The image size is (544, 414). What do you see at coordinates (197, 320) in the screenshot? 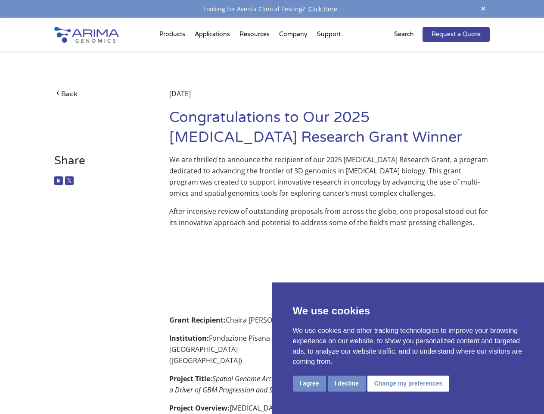
I see `strong: Grant Recipient:` at bounding box center [197, 320].